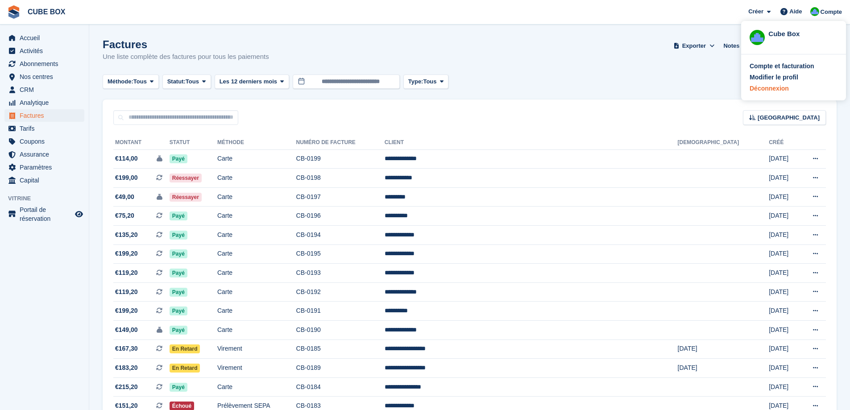  What do you see at coordinates (774, 77) in the screenshot?
I see `div: Modifier le profil` at bounding box center [774, 77].